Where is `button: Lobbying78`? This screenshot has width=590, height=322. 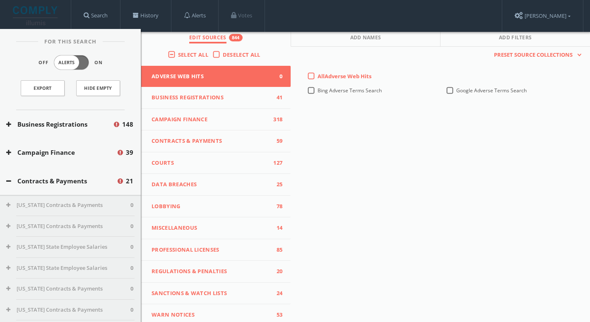
button: Lobbying78 is located at coordinates (216, 207).